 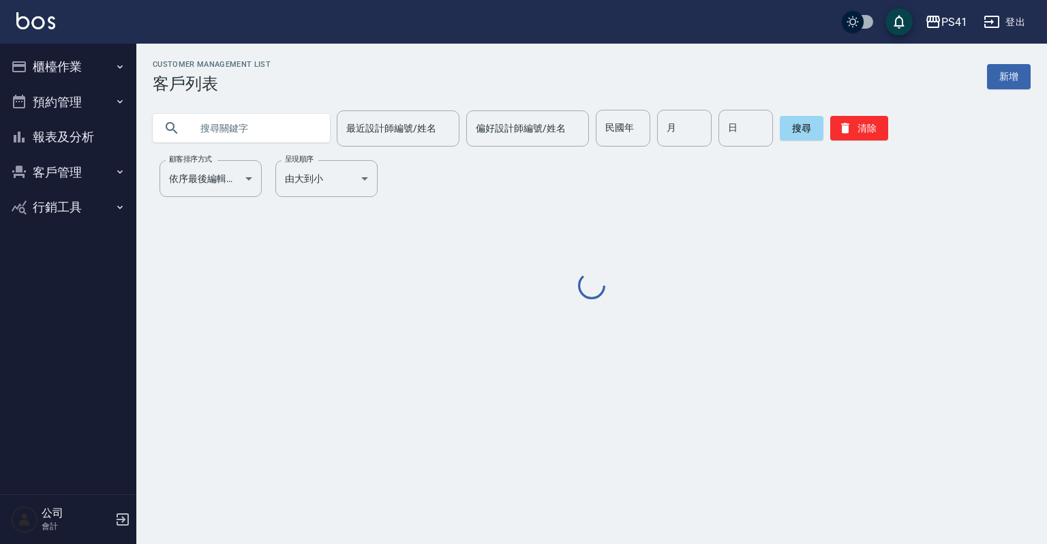 I want to click on button: 櫃檯作業, so click(x=68, y=67).